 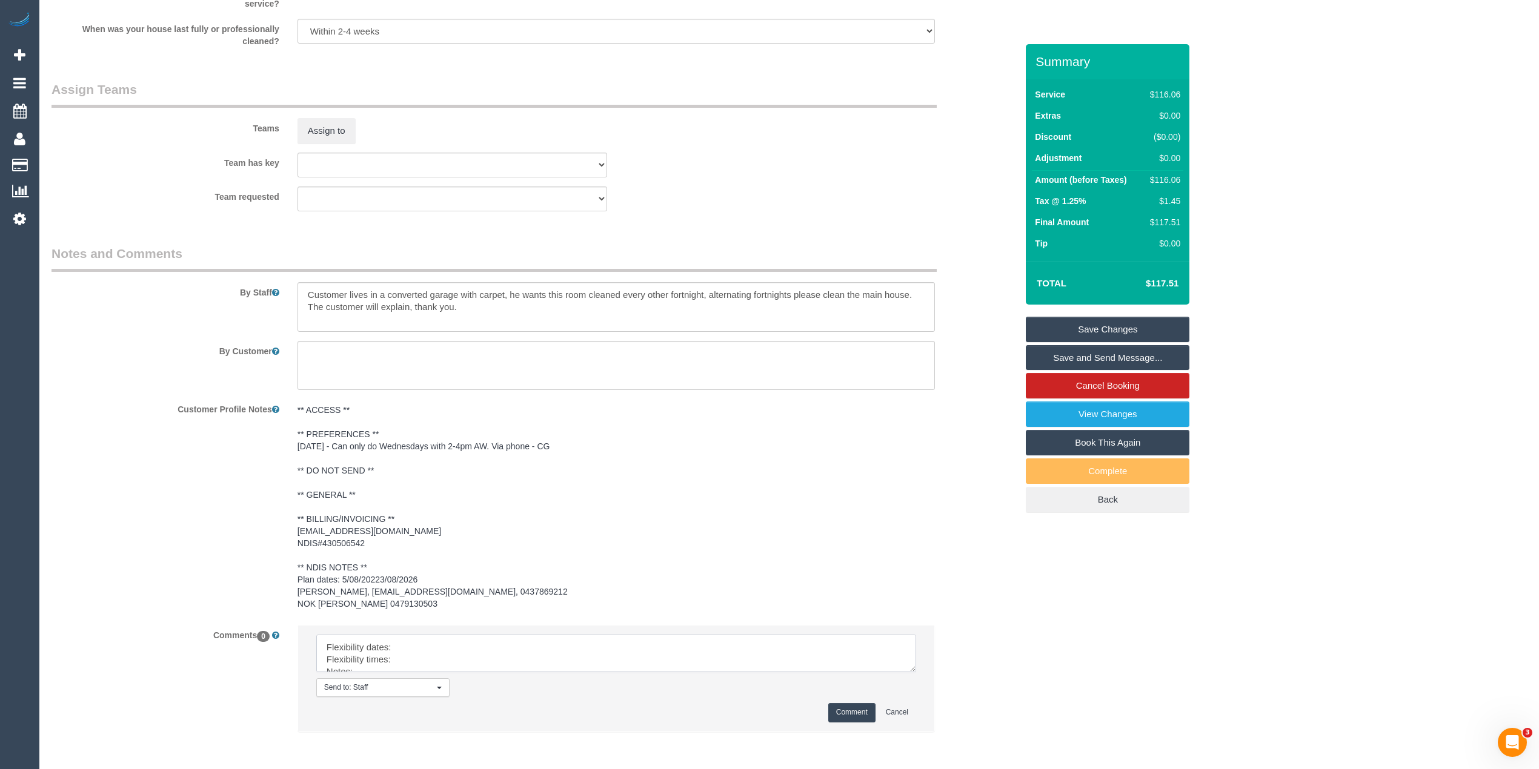 I want to click on span: Send to: Staff, so click(x=379, y=688).